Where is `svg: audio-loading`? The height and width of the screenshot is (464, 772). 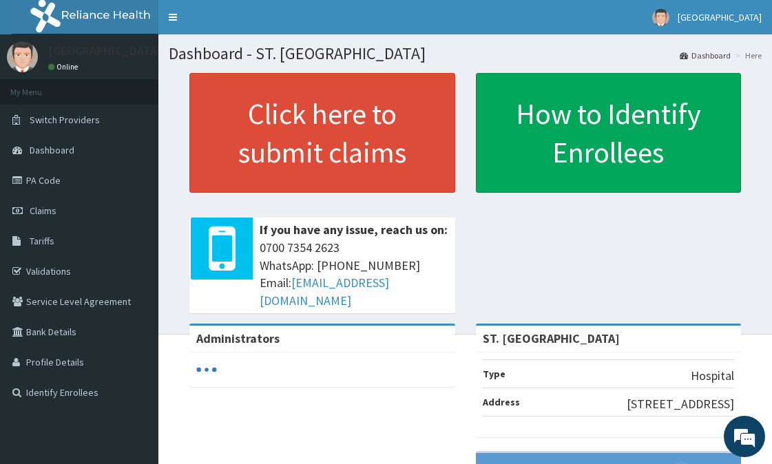 svg: audio-loading is located at coordinates (206, 370).